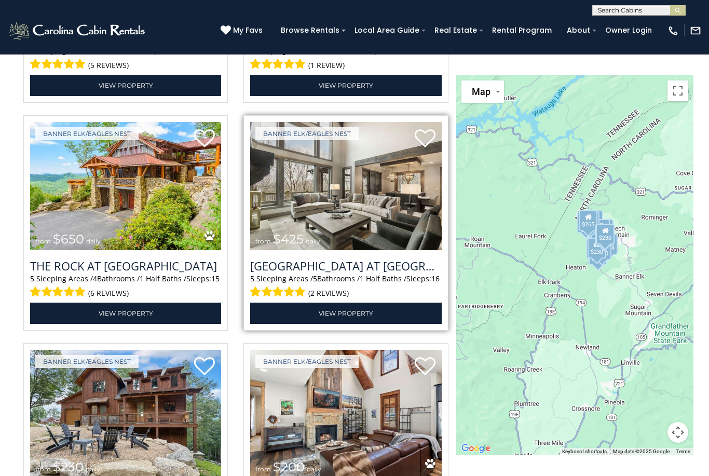  What do you see at coordinates (248, 30) in the screenshot?
I see `span: My Favs` at bounding box center [248, 30].